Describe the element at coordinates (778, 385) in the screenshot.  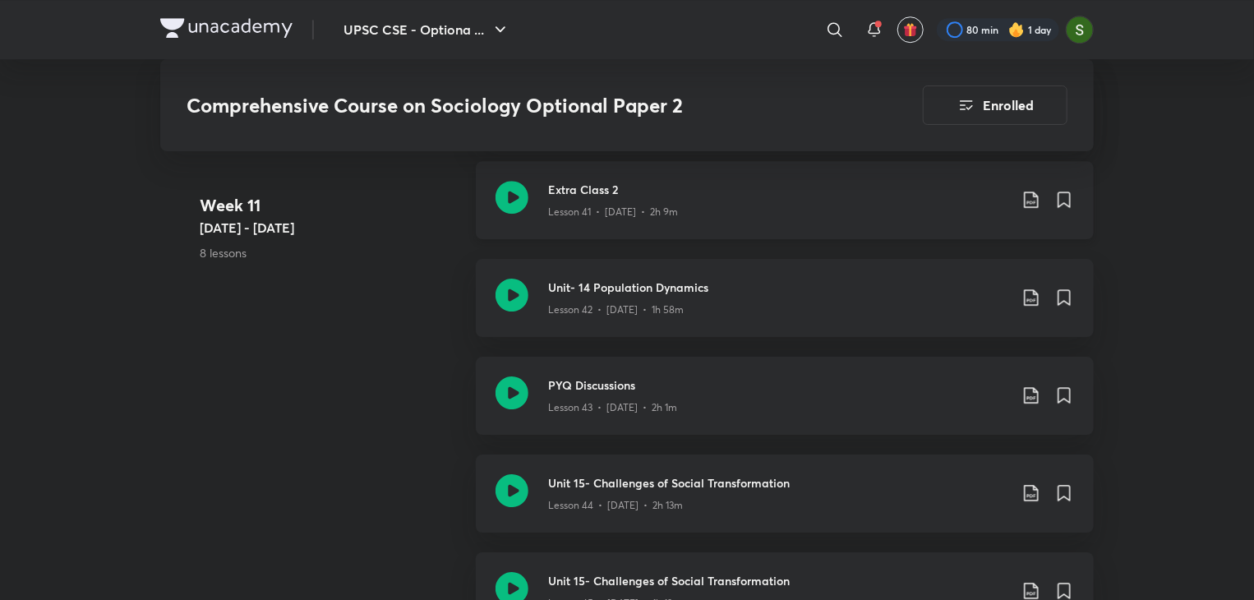
I see `h3: PYQ Discussions` at that location.